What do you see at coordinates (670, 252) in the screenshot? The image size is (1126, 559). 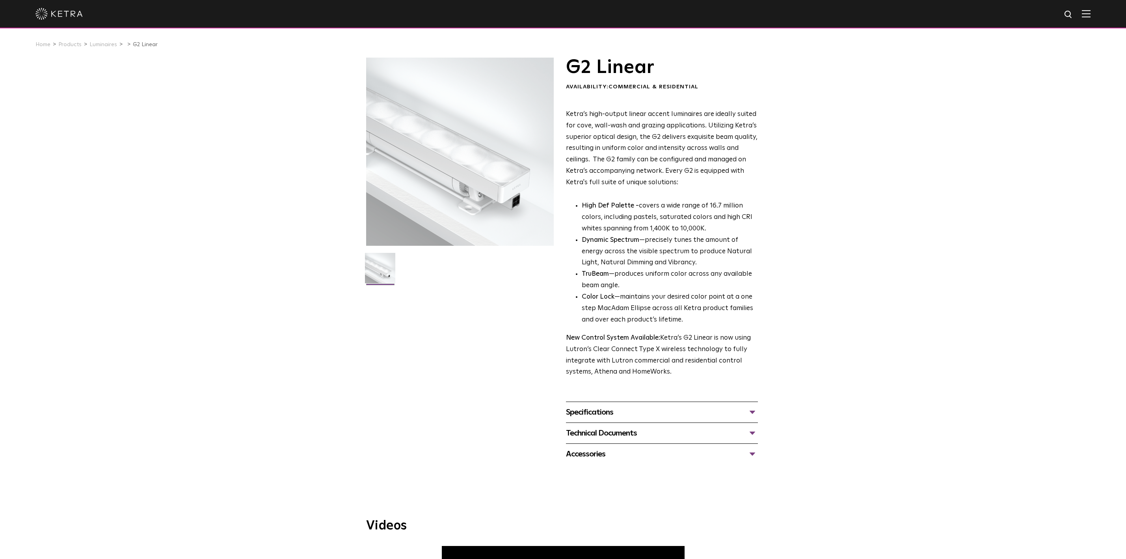 I see `li: —precisely tunes the amount of energy across the visible spectrum to produce Natural Light, Natur...` at bounding box center [670, 252].